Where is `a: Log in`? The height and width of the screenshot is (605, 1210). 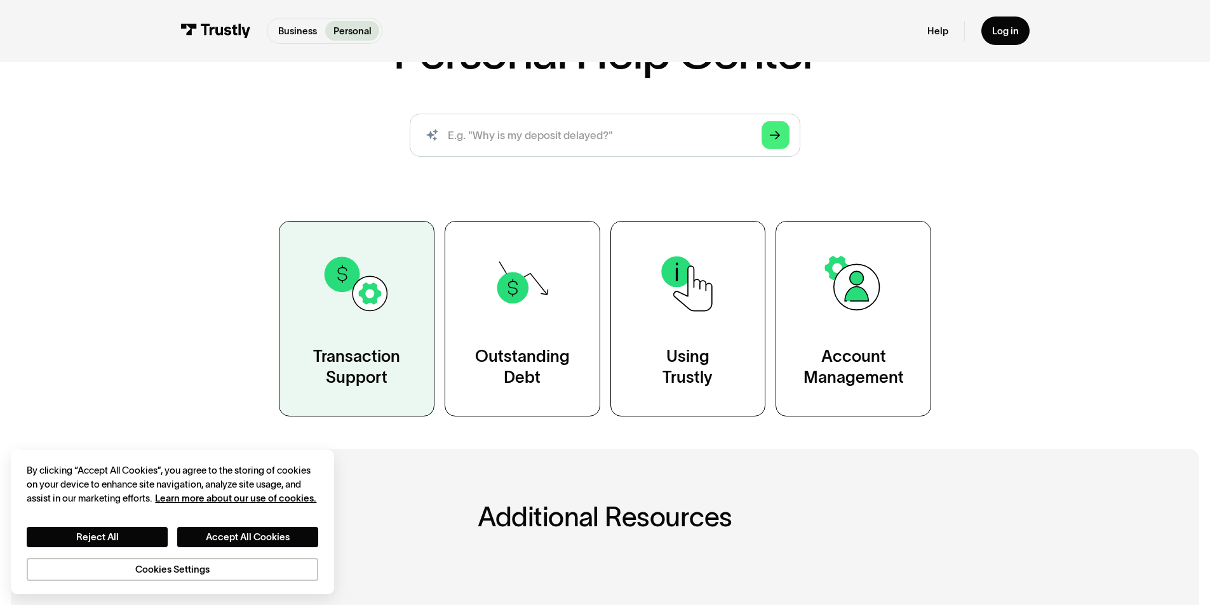 a: Log in is located at coordinates (1005, 30).